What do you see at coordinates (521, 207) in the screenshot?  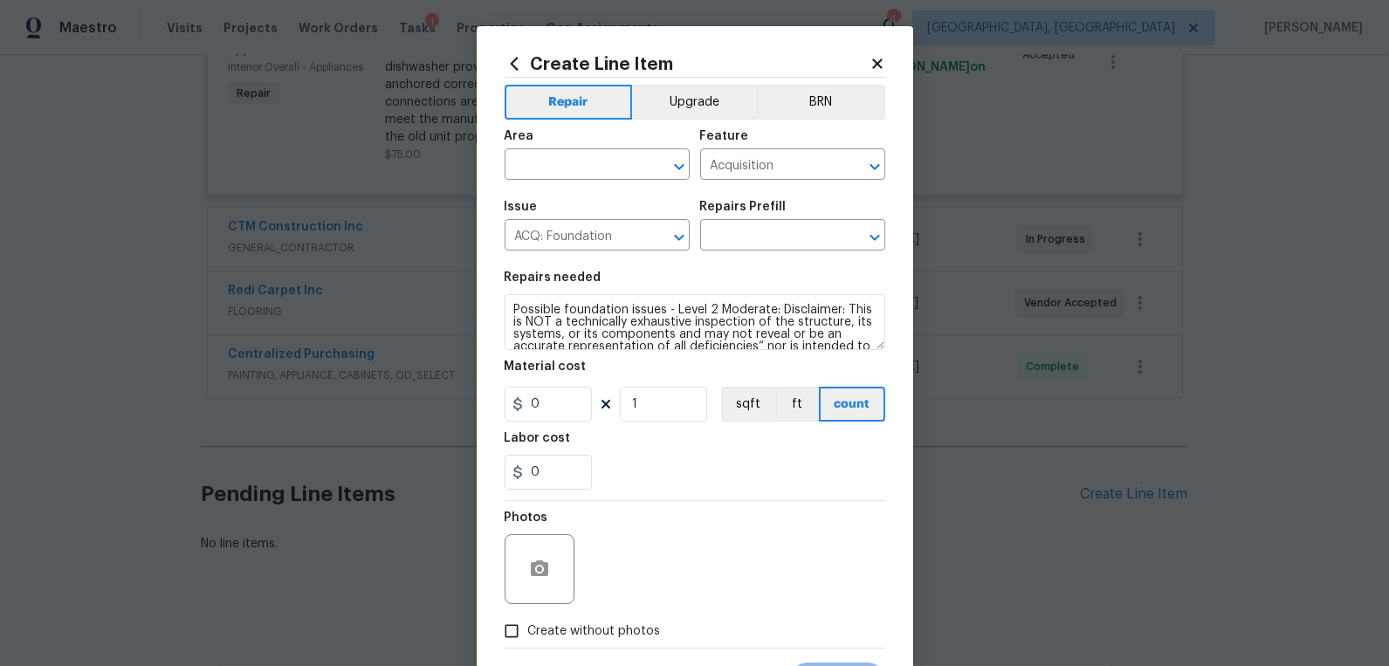 I see `h5: Issue` at bounding box center [521, 207].